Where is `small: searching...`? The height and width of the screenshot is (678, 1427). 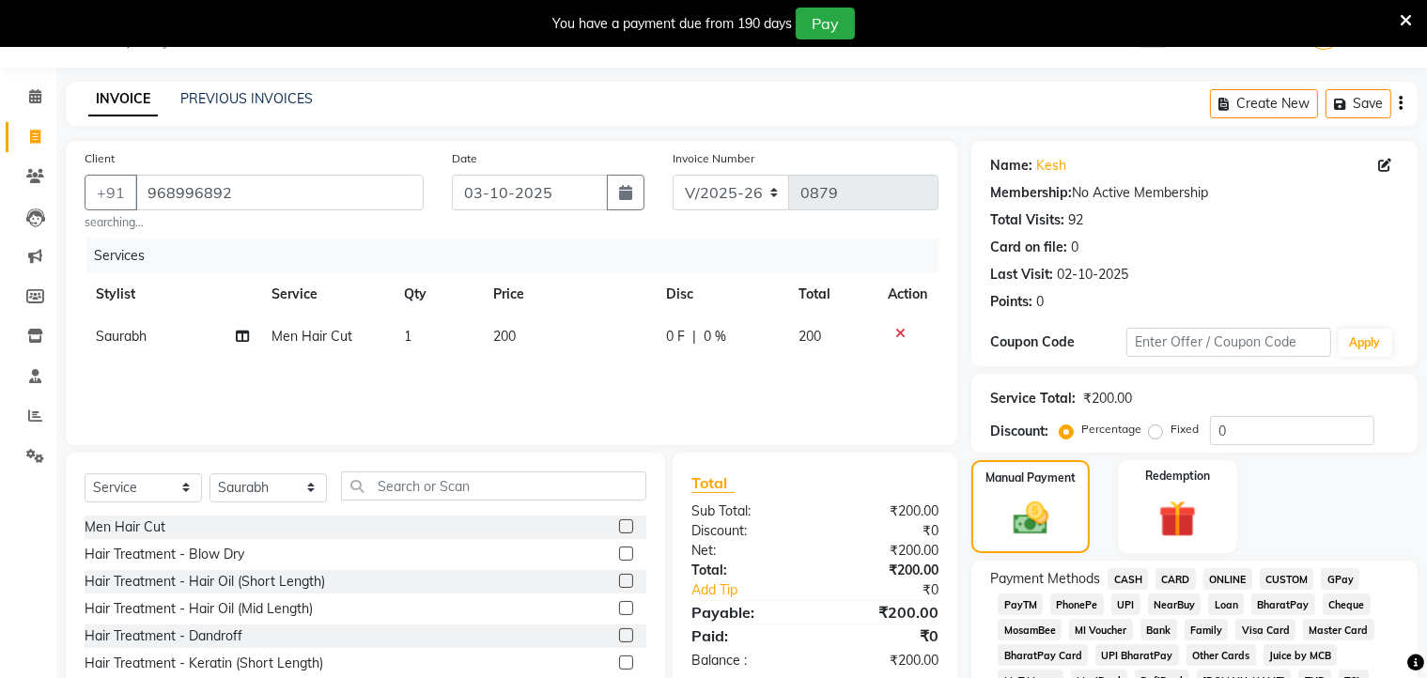 small: searching... is located at coordinates (254, 223).